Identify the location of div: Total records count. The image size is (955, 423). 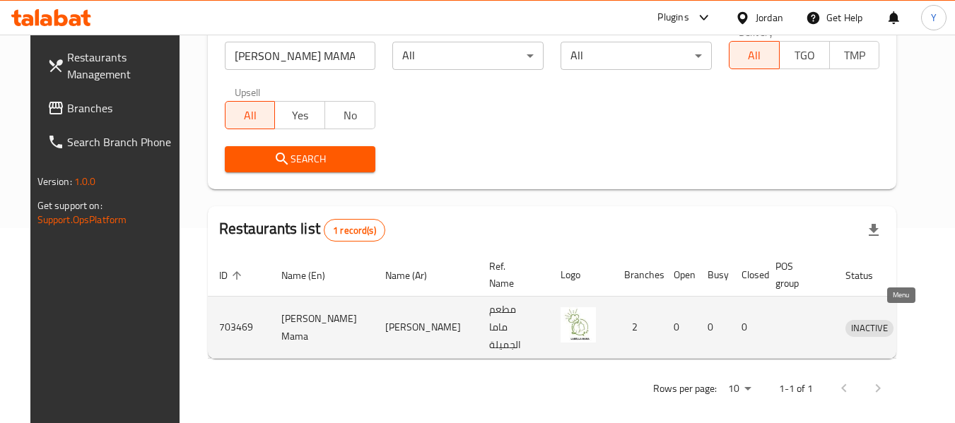
(354, 230).